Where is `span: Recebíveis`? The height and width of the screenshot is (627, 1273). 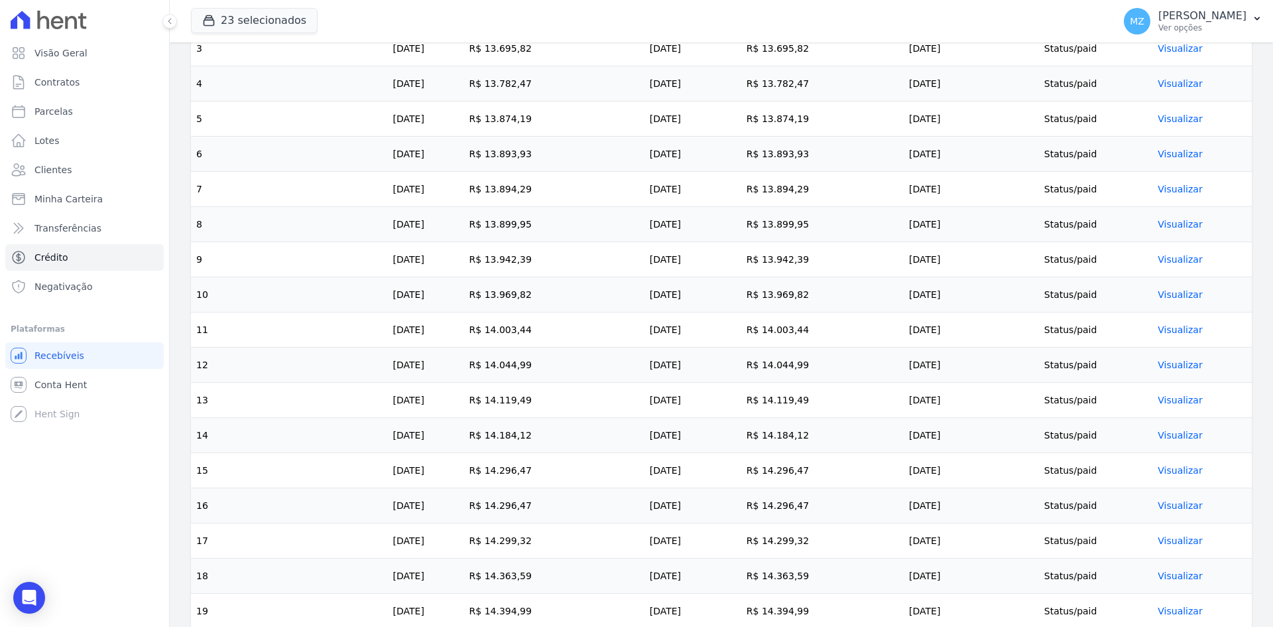 span: Recebíveis is located at coordinates (59, 355).